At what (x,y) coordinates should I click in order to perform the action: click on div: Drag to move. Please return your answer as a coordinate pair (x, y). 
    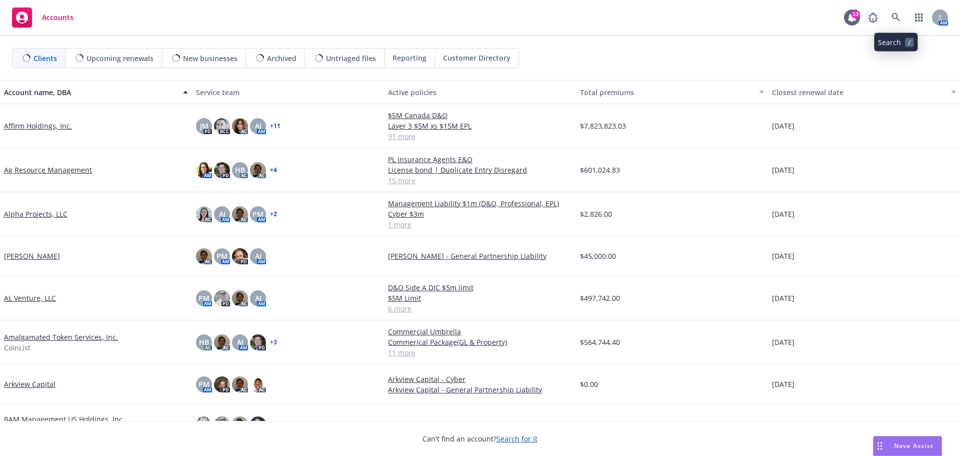
    Looking at the image, I should click on (880, 446).